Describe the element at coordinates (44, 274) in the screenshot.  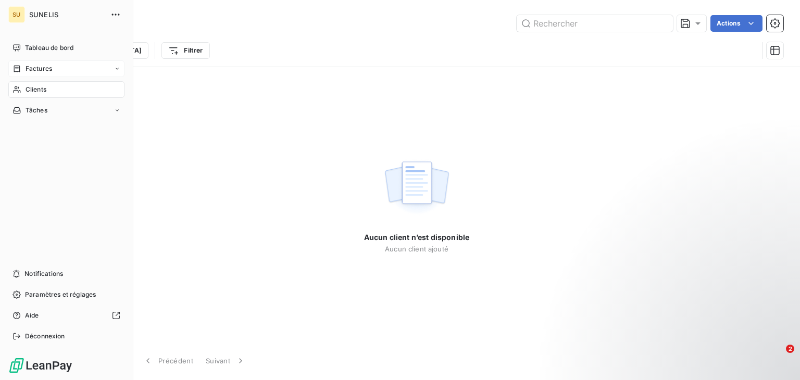
I see `span: Notifications` at that location.